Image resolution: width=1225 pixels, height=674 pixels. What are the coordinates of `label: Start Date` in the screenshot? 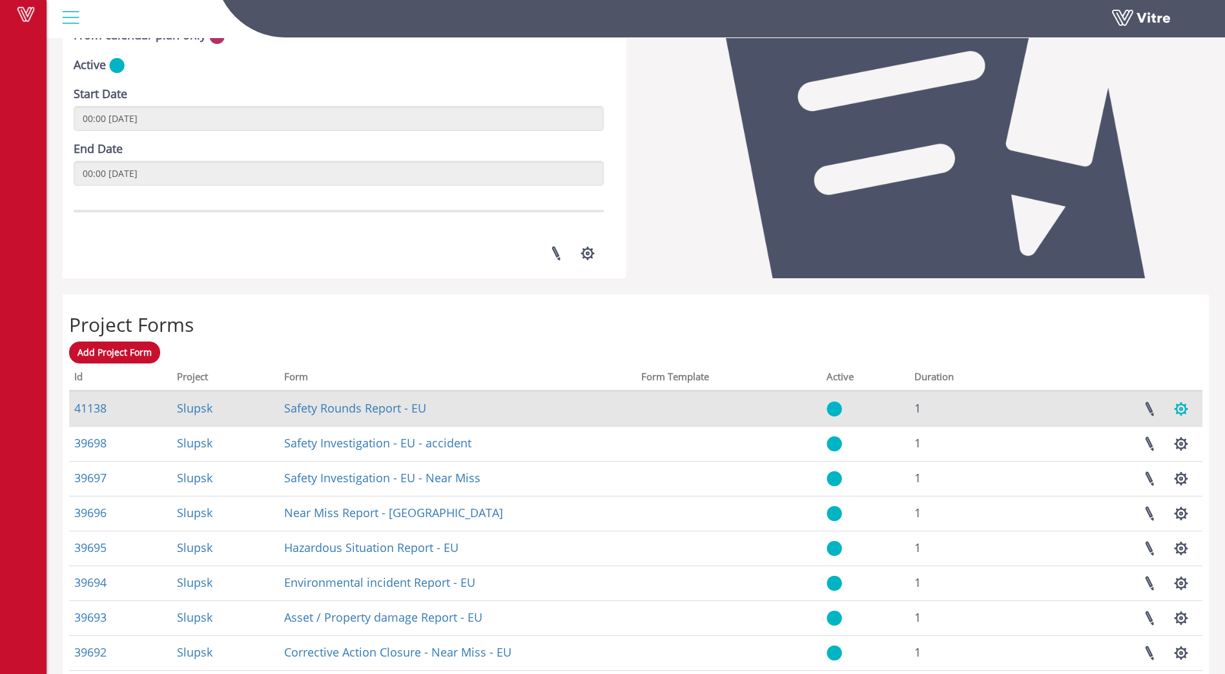 It's located at (100, 94).